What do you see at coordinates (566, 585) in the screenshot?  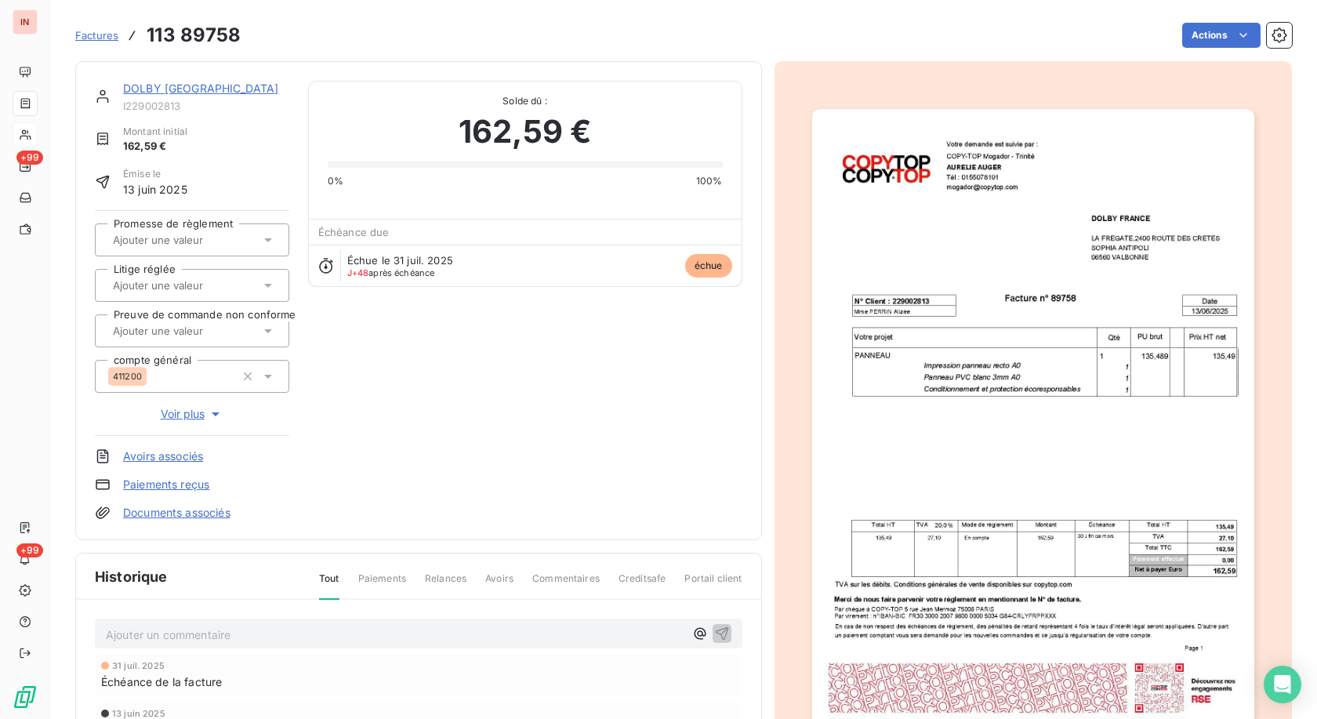 I see `span: Commentaires` at bounding box center [566, 585].